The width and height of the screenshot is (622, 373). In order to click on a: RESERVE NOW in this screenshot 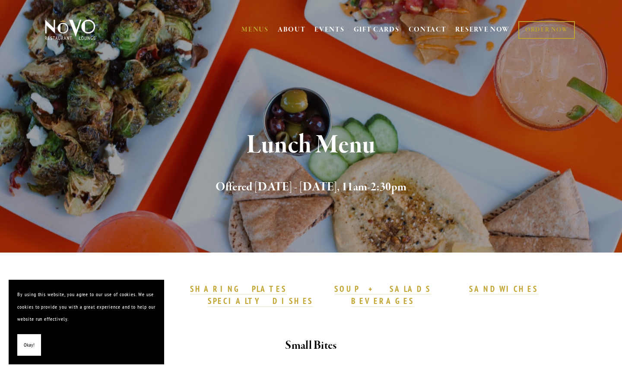, I will do `click(483, 30)`.